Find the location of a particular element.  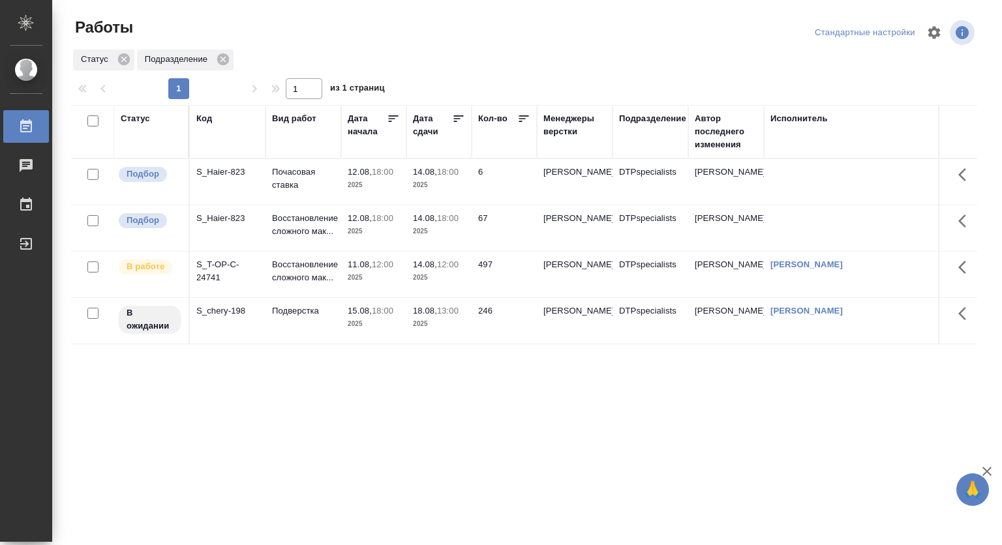

div: Менеджеры верстки is located at coordinates (575, 125).